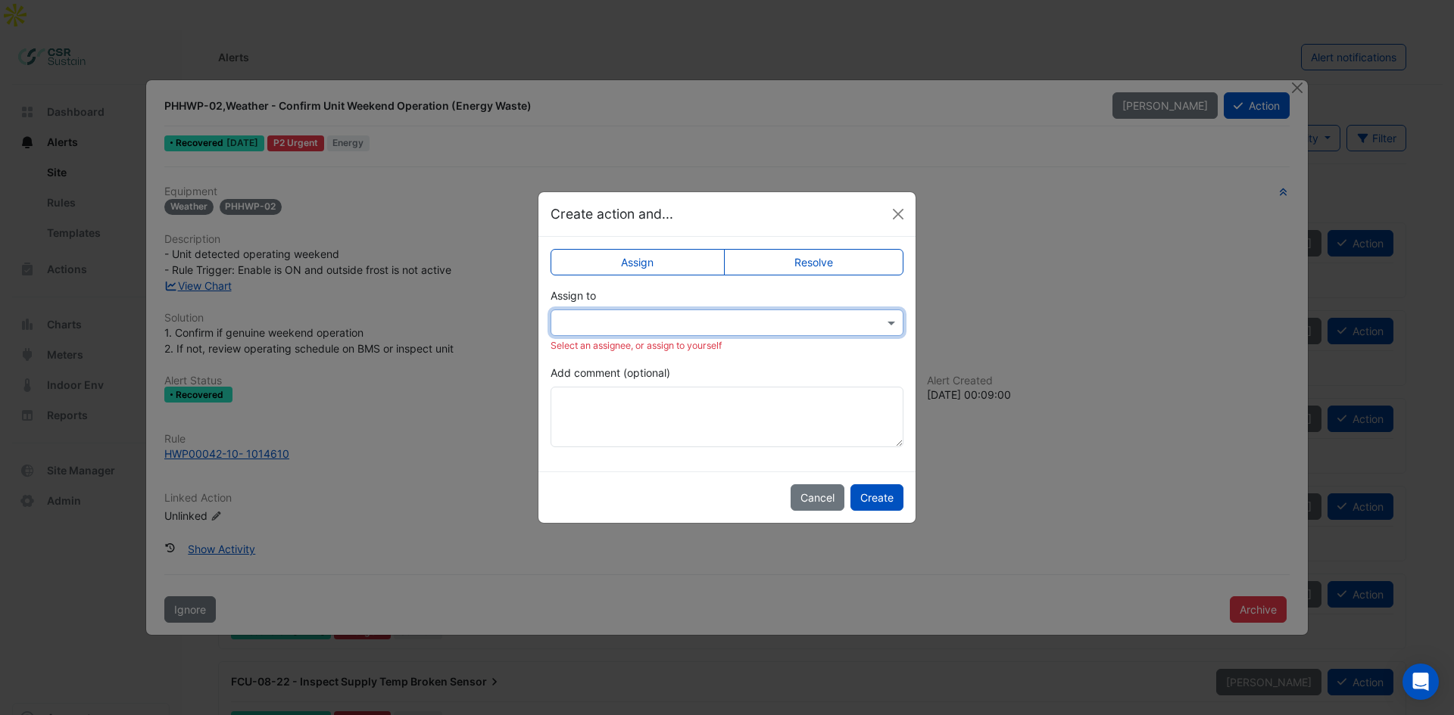 This screenshot has height=715, width=1454. Describe the element at coordinates (814, 262) in the screenshot. I see `label: Resolve` at that location.